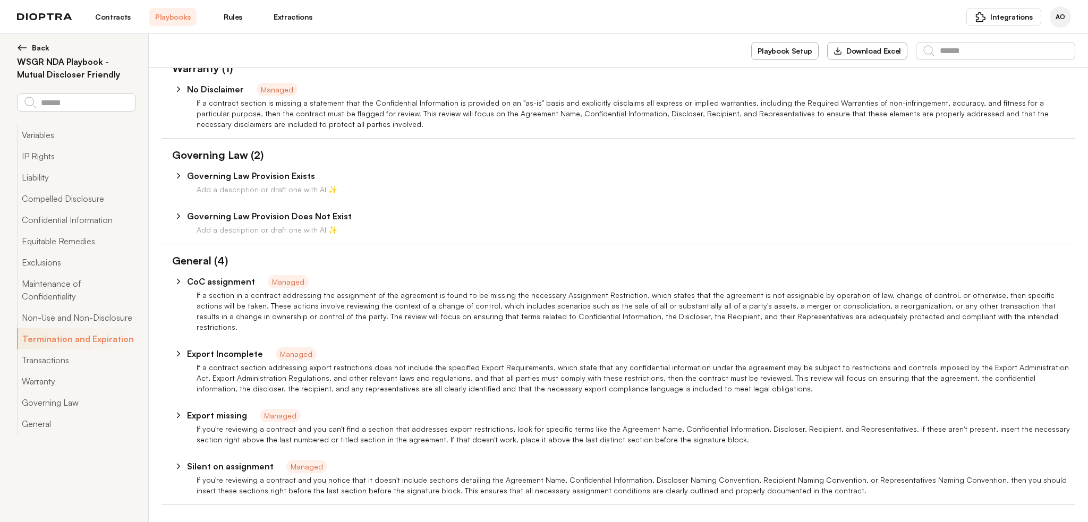  Describe the element at coordinates (233, 17) in the screenshot. I see `a: Rules` at that location.